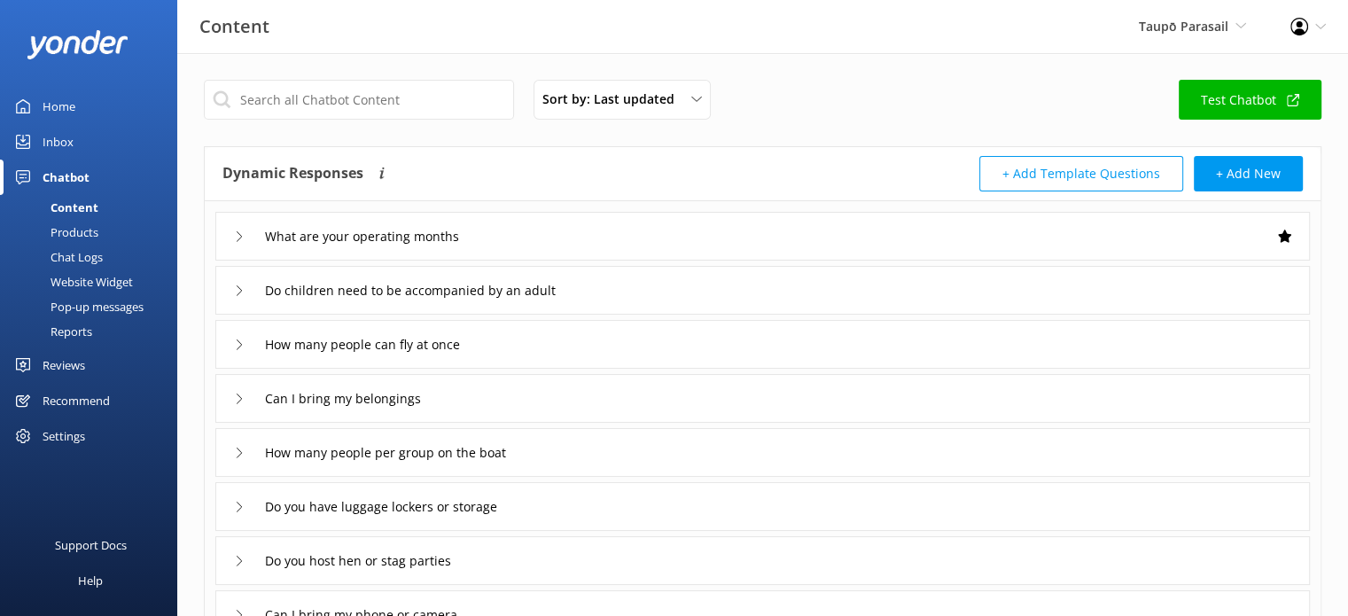 This screenshot has height=616, width=1348. Describe the element at coordinates (1248, 174) in the screenshot. I see `button: + Add New` at that location.